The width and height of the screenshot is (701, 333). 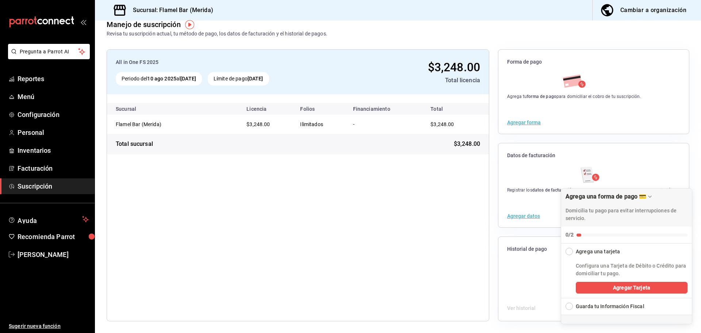 I want to click on td: Ilimitados, so click(x=321, y=124).